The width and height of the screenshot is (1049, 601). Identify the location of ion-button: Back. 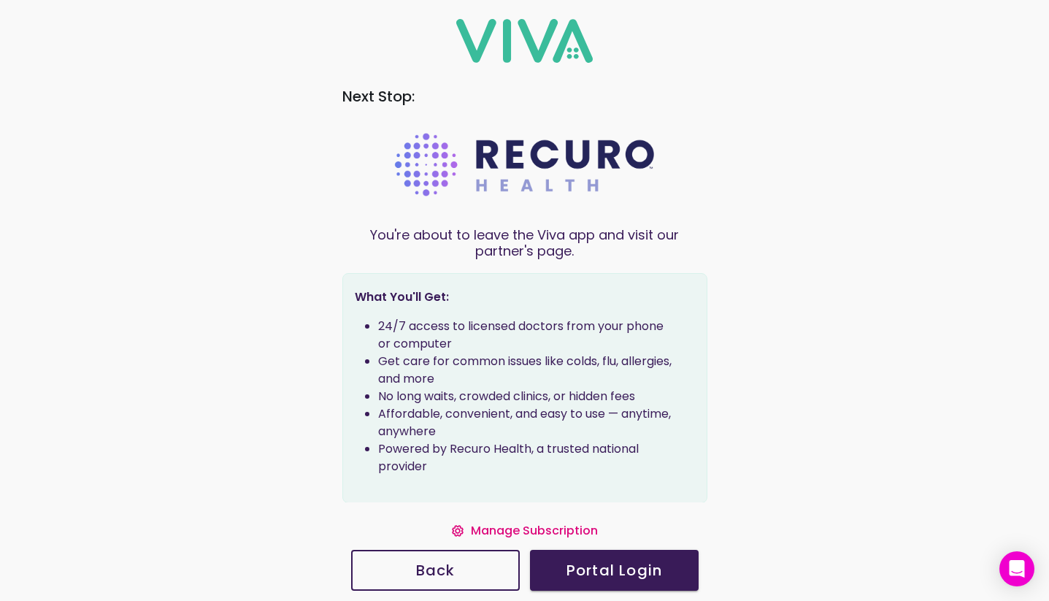
(435, 570).